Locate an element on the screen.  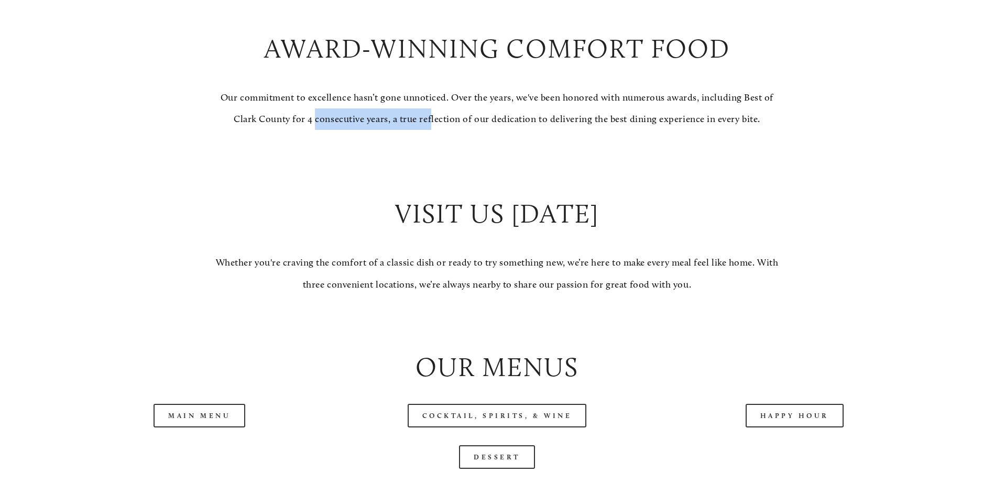
a: Dessert is located at coordinates (497, 457).